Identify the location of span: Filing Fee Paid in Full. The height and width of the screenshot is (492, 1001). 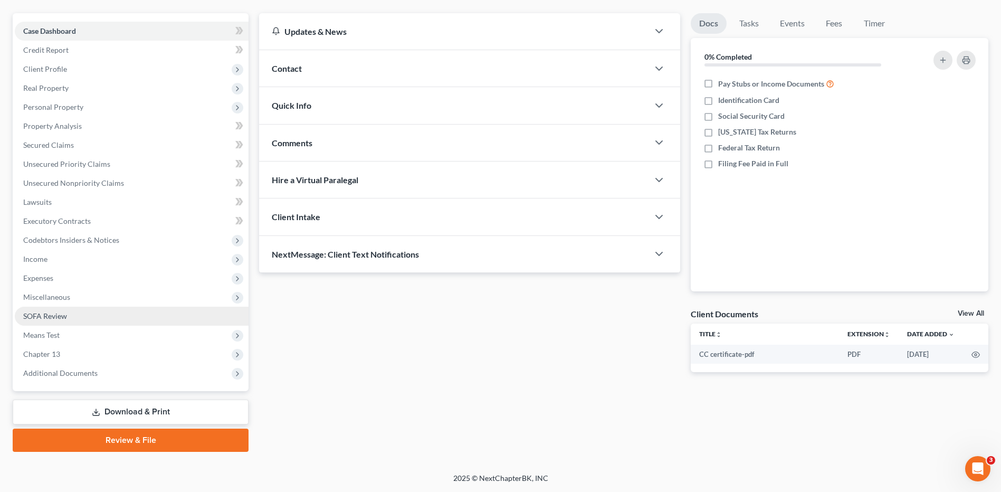
(753, 164).